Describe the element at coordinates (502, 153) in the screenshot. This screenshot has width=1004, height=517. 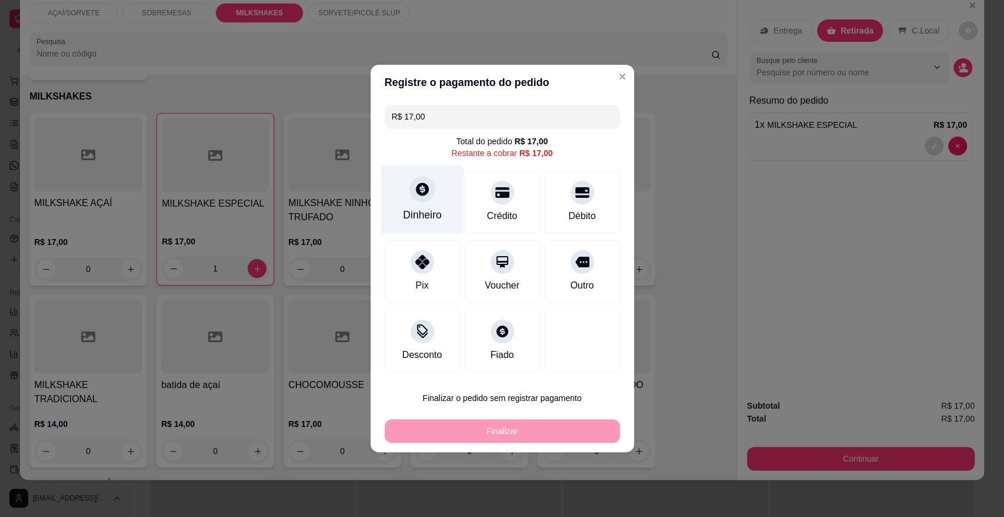
I see `div: Restante a cobrar` at that location.